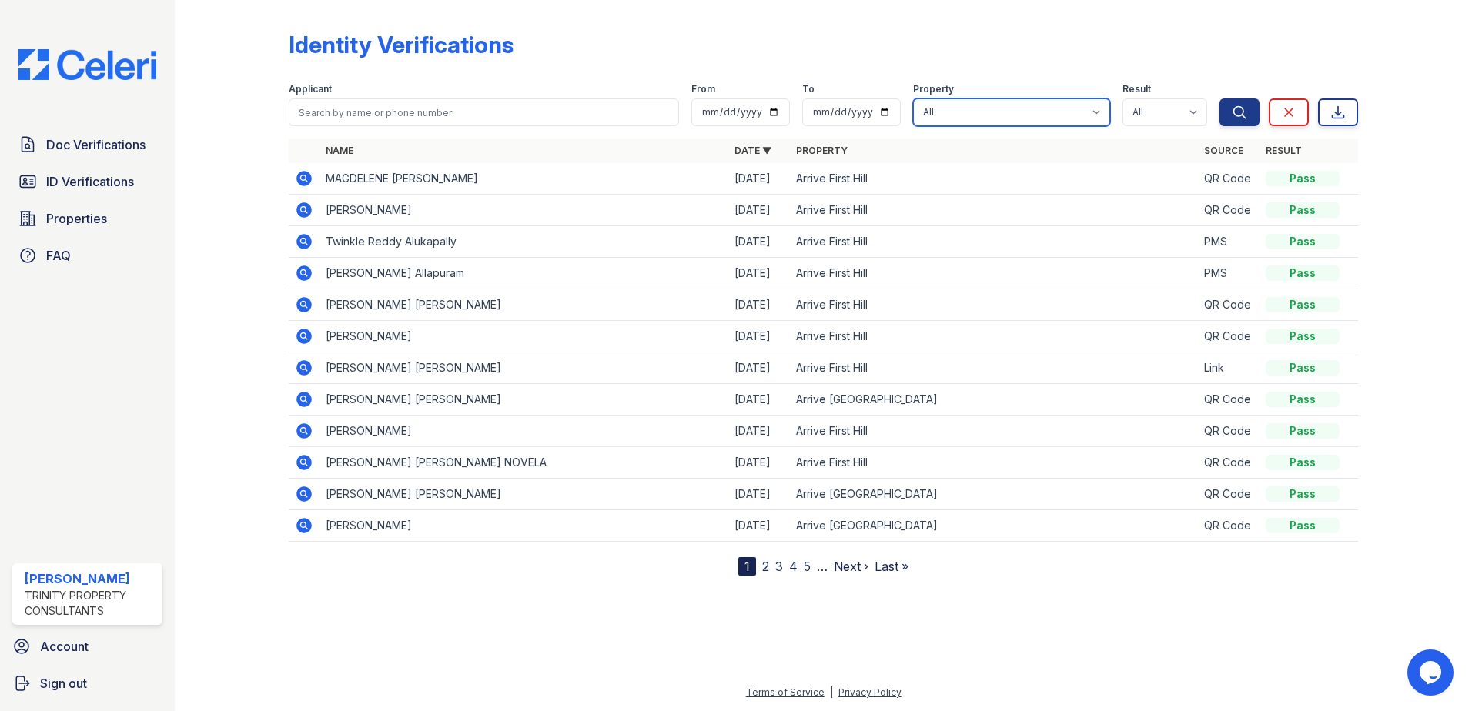  Describe the element at coordinates (785, 692) in the screenshot. I see `a: Terms of Service` at that location.